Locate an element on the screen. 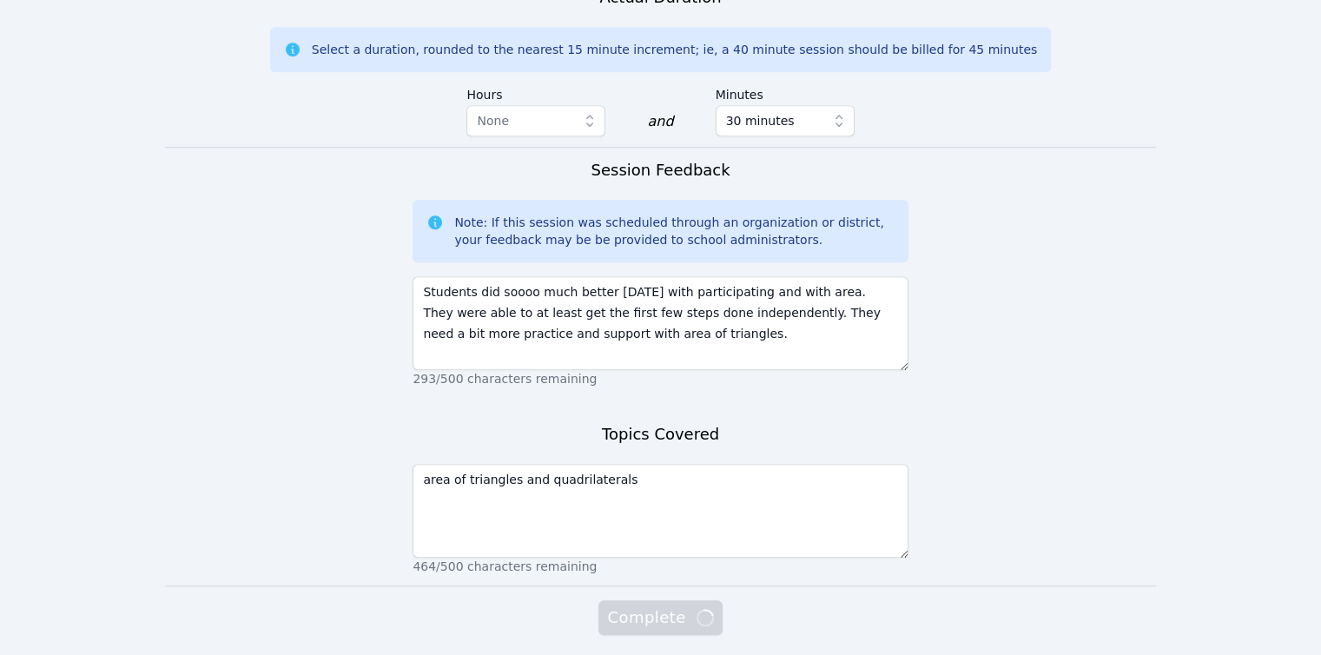 The width and height of the screenshot is (1321, 655). span: None is located at coordinates (492, 121).